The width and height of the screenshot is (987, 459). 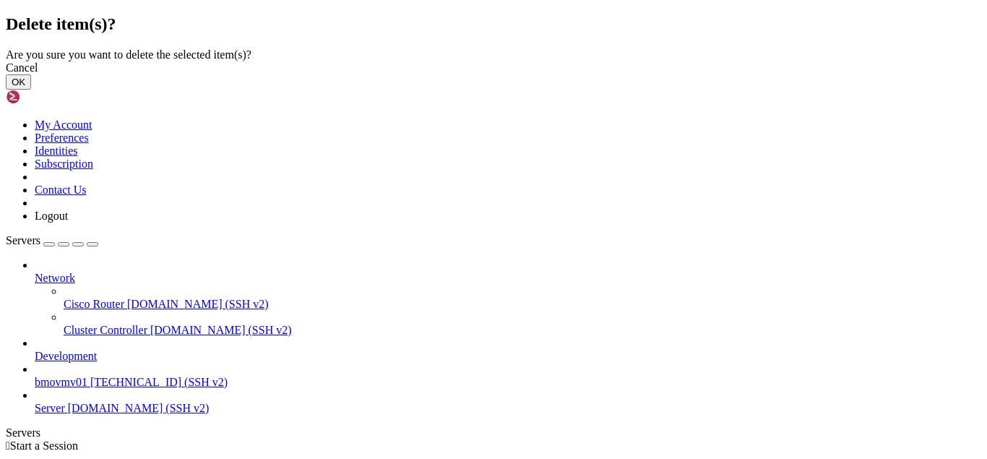 What do you see at coordinates (18, 82) in the screenshot?
I see `button: OK` at bounding box center [18, 82].